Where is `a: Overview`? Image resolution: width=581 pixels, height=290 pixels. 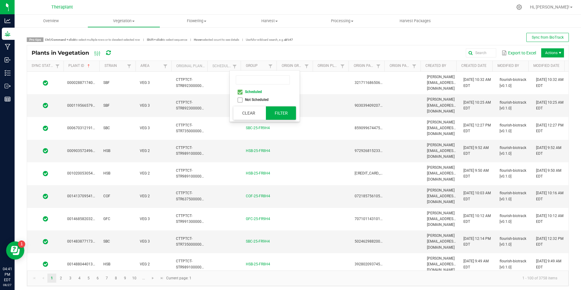
a: Overview is located at coordinates (51, 21).